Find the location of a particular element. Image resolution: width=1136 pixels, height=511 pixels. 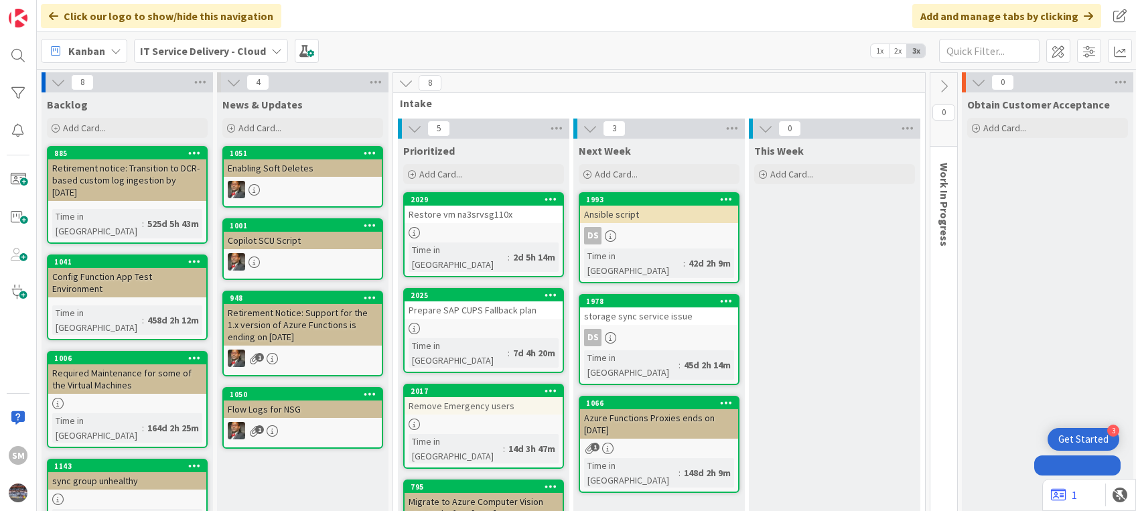

div: Remove Emergency users is located at coordinates (484, 406).